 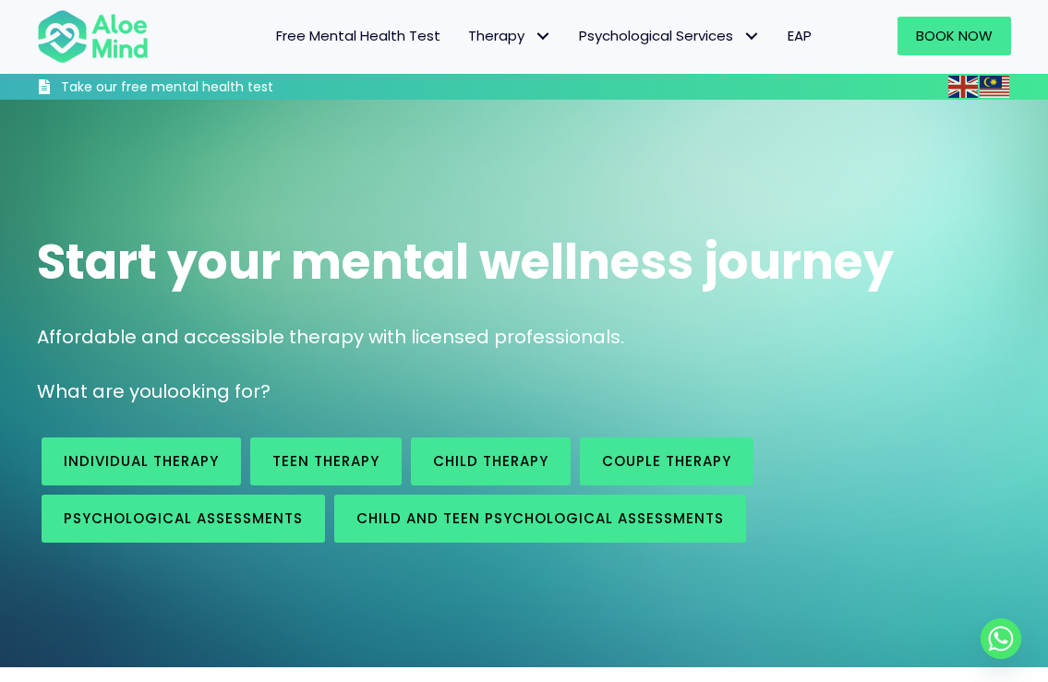 What do you see at coordinates (1001, 639) in the screenshot?
I see `a: Whatsapp` at bounding box center [1001, 639].